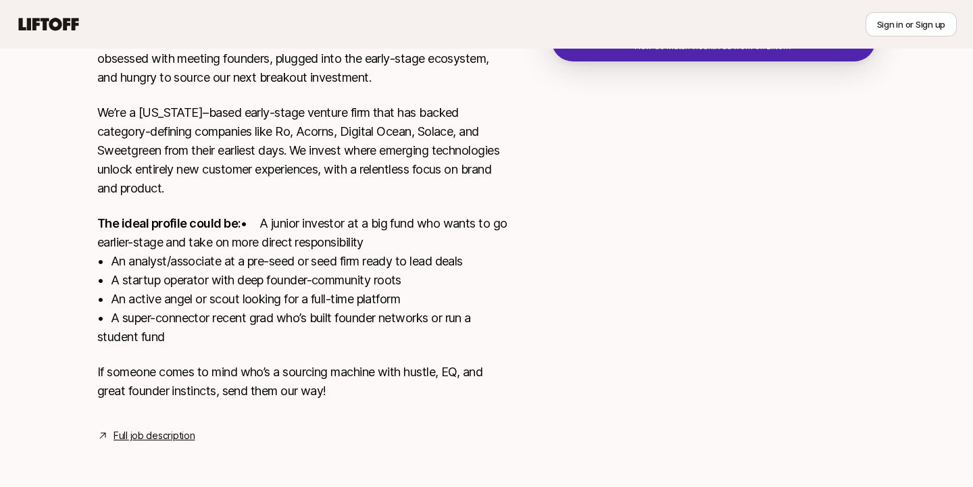  Describe the element at coordinates (154, 436) in the screenshot. I see `a: Full job description` at that location.